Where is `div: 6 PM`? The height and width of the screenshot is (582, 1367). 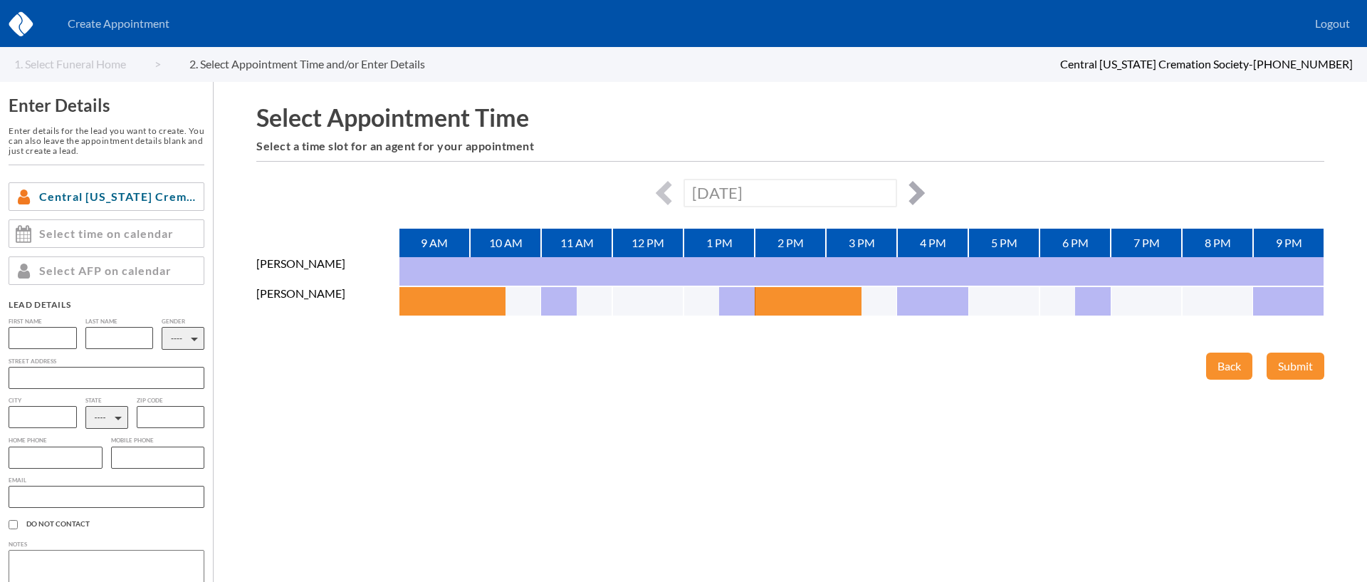 div: 6 PM is located at coordinates (1075, 243).